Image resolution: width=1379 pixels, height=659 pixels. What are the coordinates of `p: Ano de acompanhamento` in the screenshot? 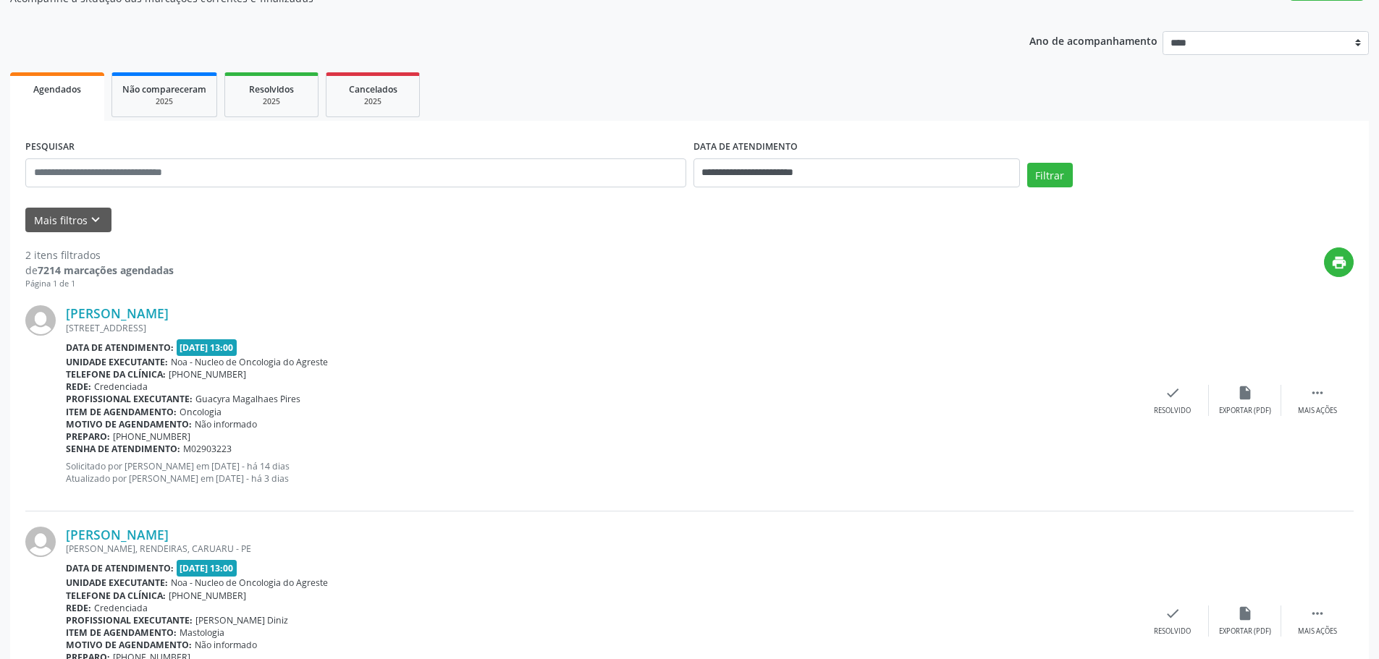 It's located at (1093, 40).